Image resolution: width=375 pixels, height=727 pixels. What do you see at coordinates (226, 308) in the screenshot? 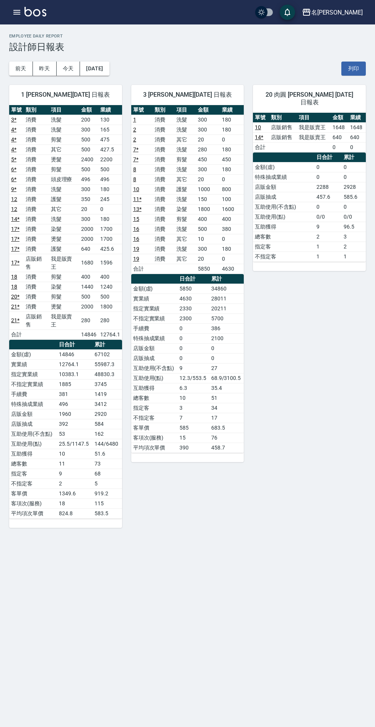
I see `td: 20211` at bounding box center [226, 308].